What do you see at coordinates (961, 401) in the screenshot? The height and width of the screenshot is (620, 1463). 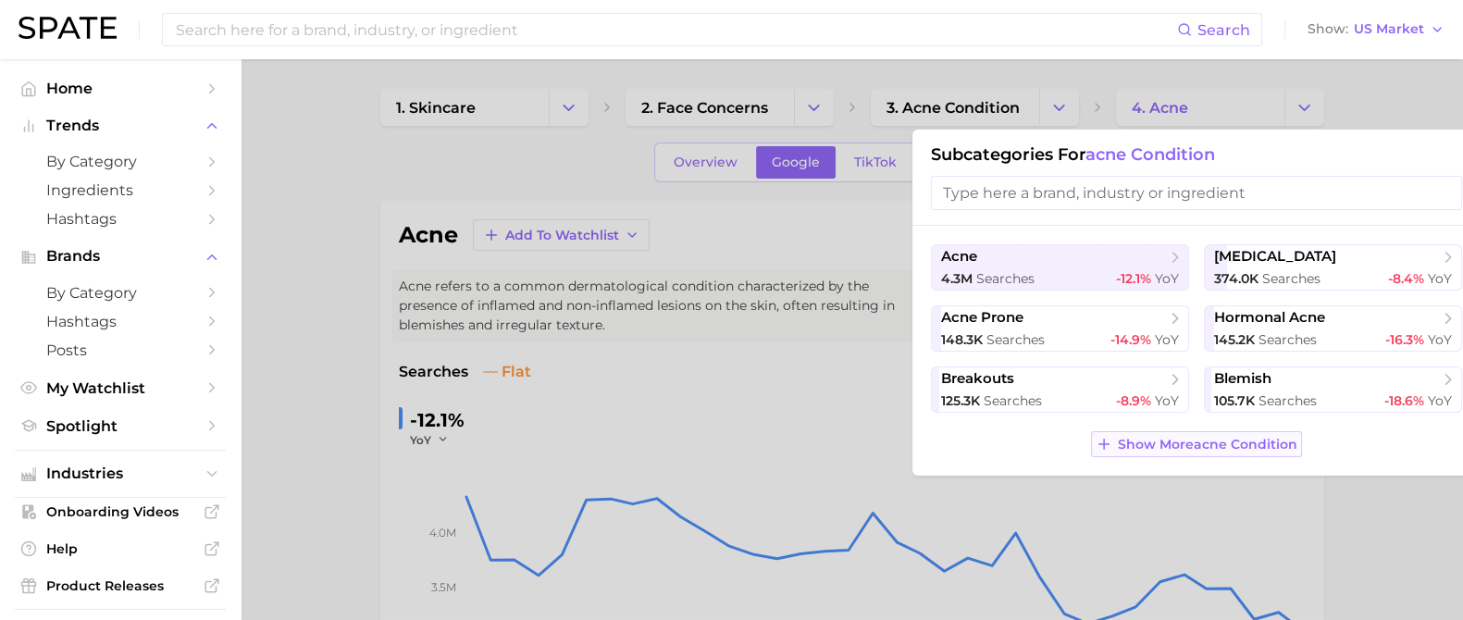 I see `span: 125.3k` at bounding box center [961, 401].